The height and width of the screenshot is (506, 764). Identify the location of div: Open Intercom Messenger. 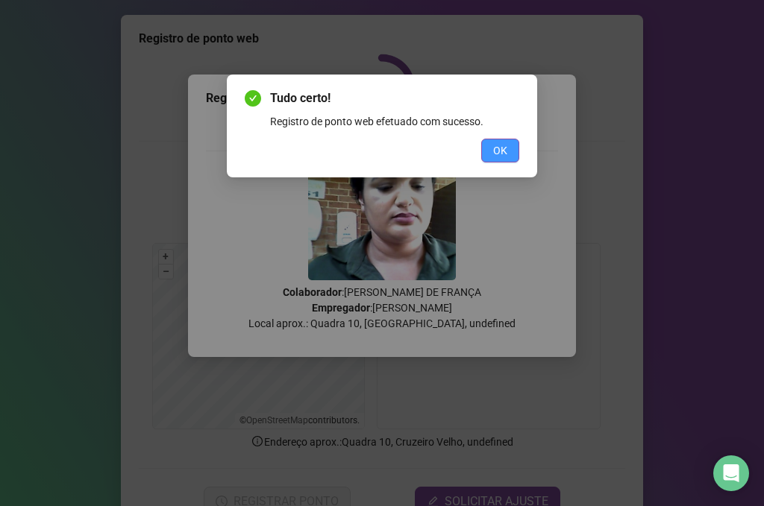
(731, 473).